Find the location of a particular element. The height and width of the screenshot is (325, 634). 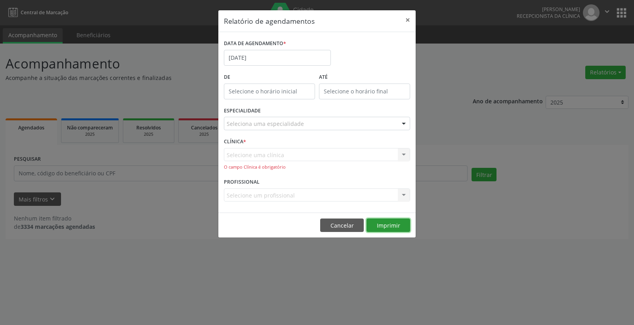

label: De is located at coordinates (270, 77).